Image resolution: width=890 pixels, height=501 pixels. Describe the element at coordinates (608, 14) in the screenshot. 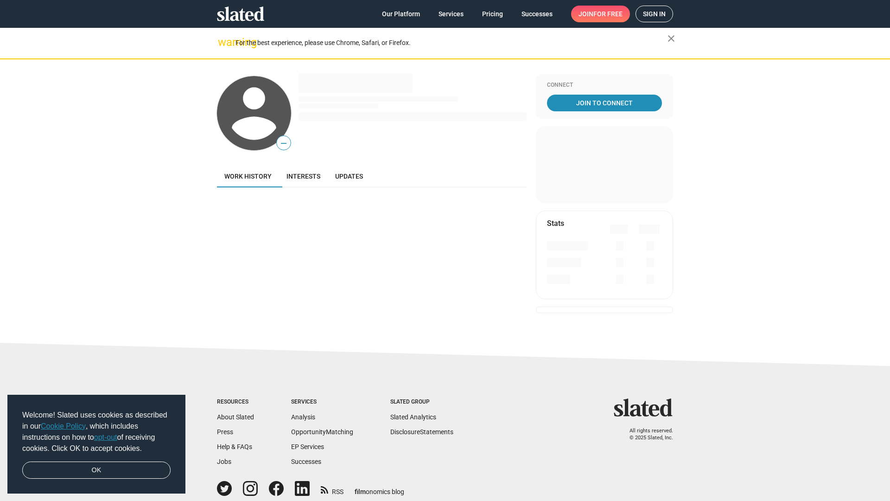

I see `span: for free` at that location.